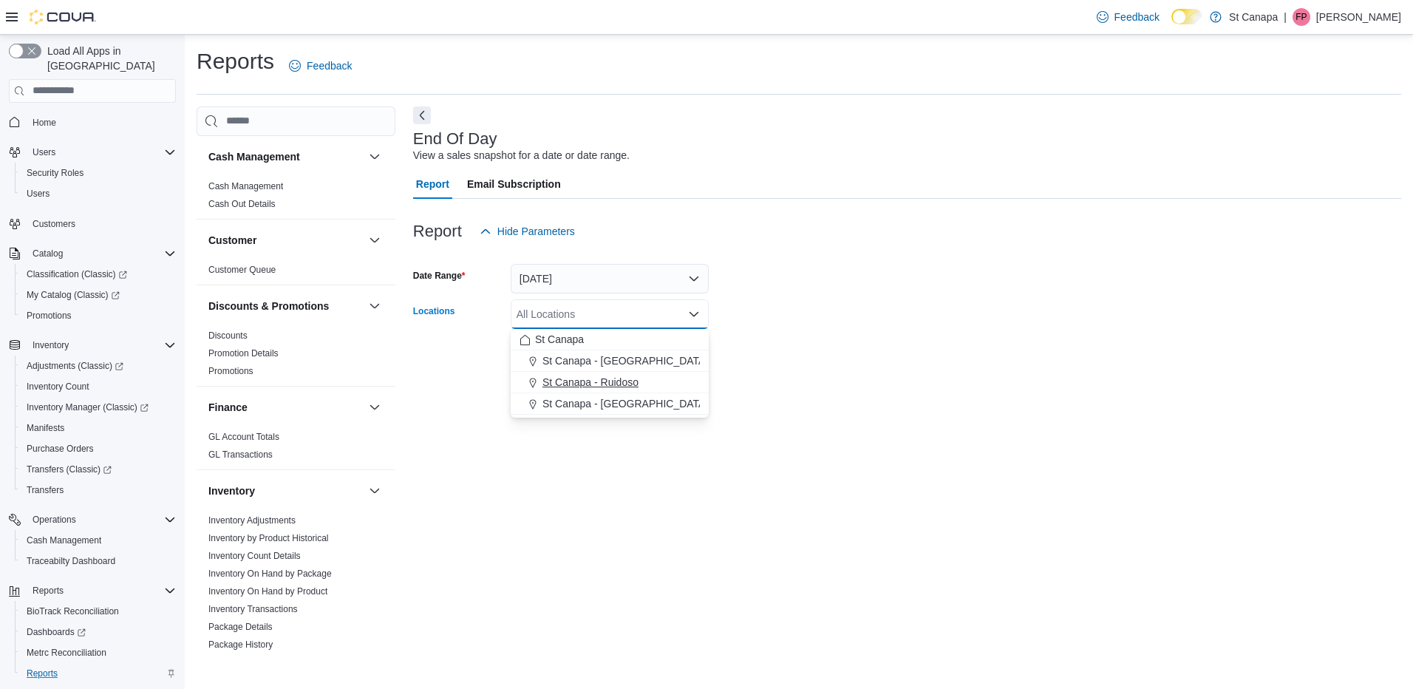 The image size is (1413, 689). What do you see at coordinates (98, 611) in the screenshot?
I see `span: BioTrack Reconciliation` at bounding box center [98, 611].